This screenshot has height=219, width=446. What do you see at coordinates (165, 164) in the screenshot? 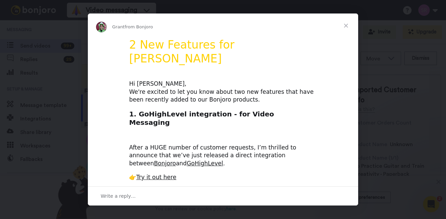
I see `a: Bonjoro` at bounding box center [165, 164].